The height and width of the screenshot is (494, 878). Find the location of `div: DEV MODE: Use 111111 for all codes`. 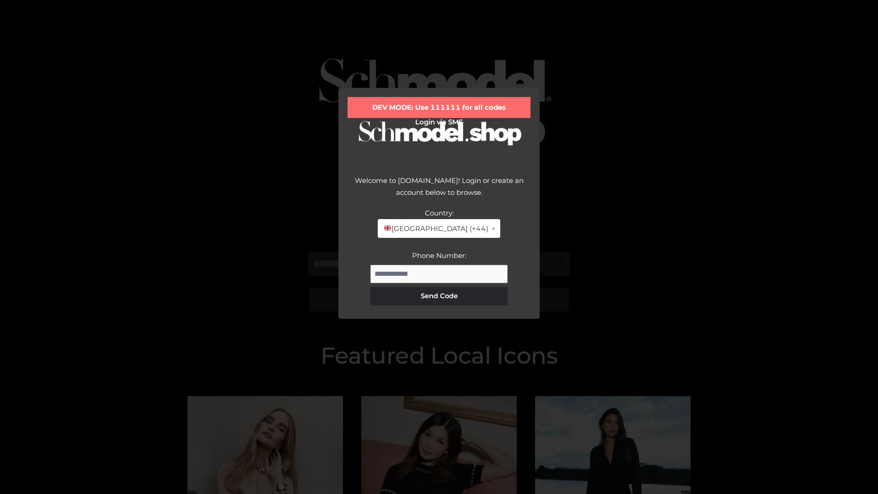

div: DEV MODE: Use 111111 for all codes is located at coordinates (439, 108).